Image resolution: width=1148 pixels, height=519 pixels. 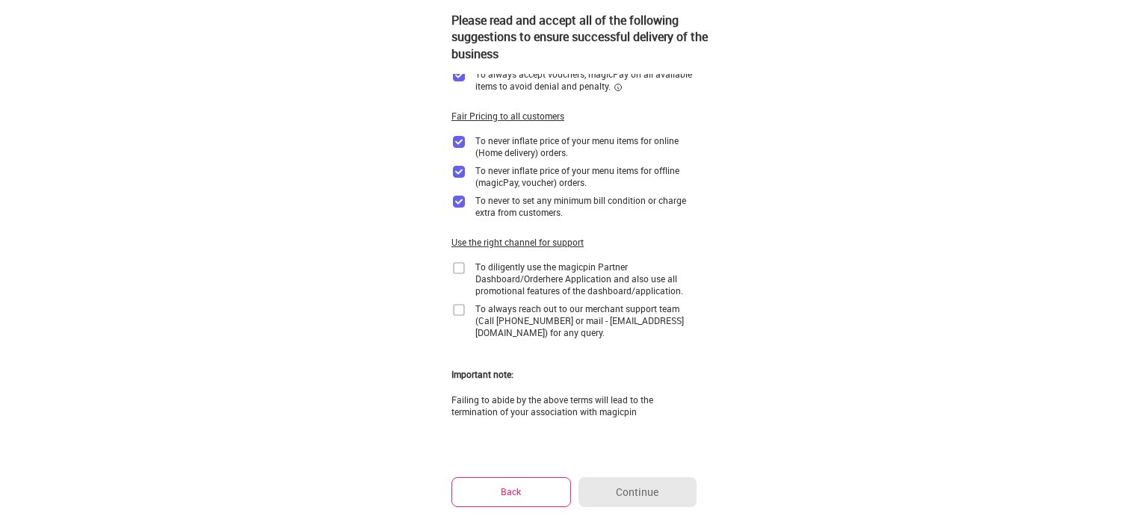 What do you see at coordinates (586, 206) in the screenshot?
I see `div: To never to set any minimum bill condition or charge extra from customers.` at bounding box center [586, 206].